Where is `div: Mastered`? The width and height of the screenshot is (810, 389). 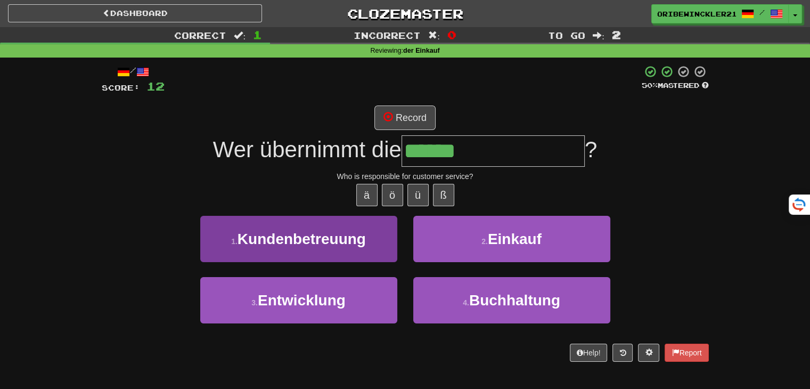
div: Mastered is located at coordinates (676, 86).